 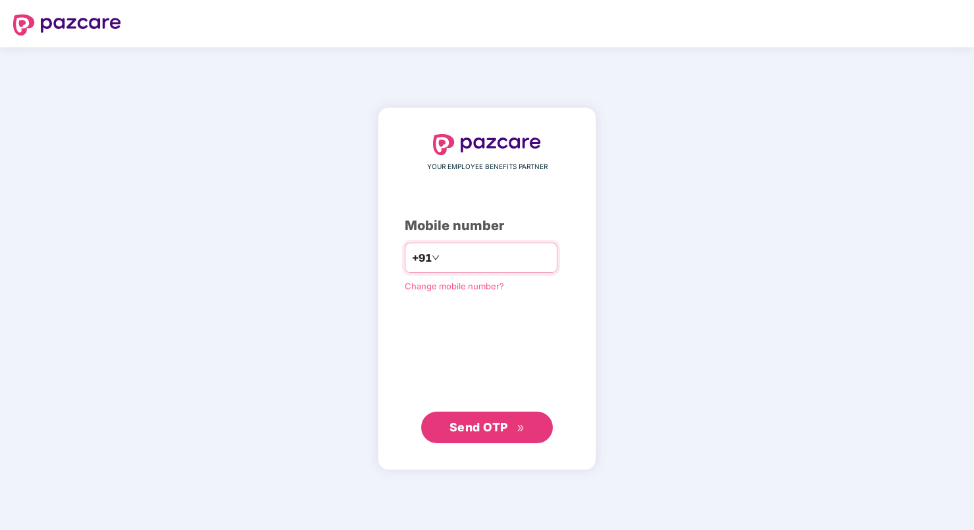 I want to click on button: Send OTPdouble-right, so click(x=487, y=428).